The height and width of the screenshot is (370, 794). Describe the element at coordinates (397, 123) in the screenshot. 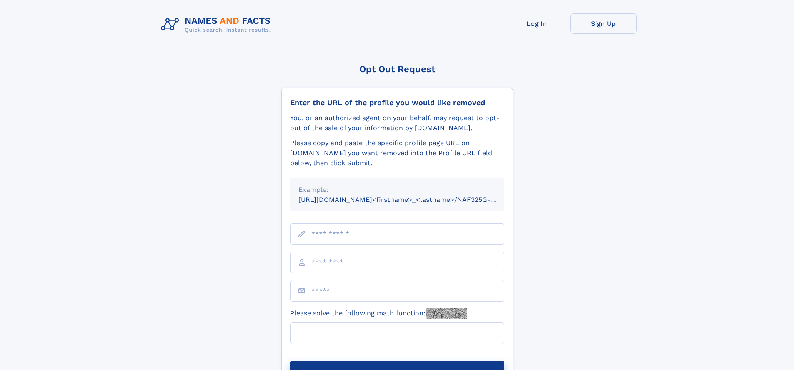

I see `div: You, or an authorized agent on your behalf, may request to opt-out of the sale of your informatio...` at that location.